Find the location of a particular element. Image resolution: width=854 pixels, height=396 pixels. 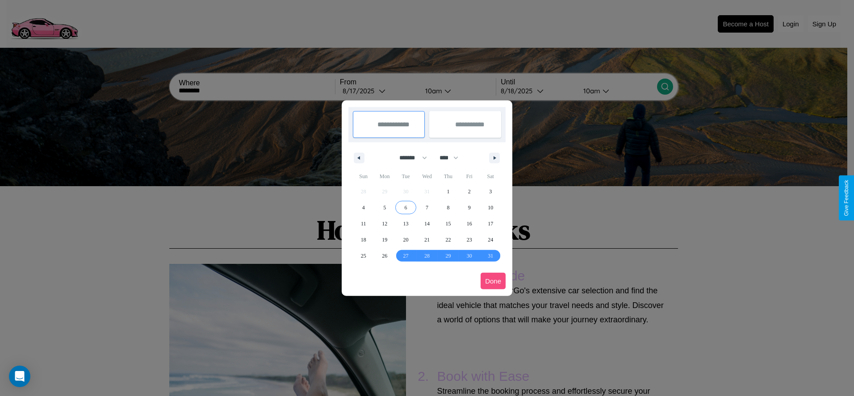

button: 2 is located at coordinates (469, 192).